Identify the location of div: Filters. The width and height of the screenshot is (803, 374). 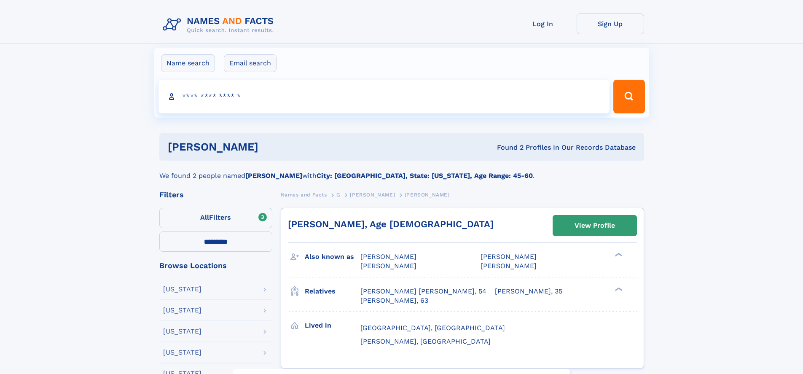
(216, 195).